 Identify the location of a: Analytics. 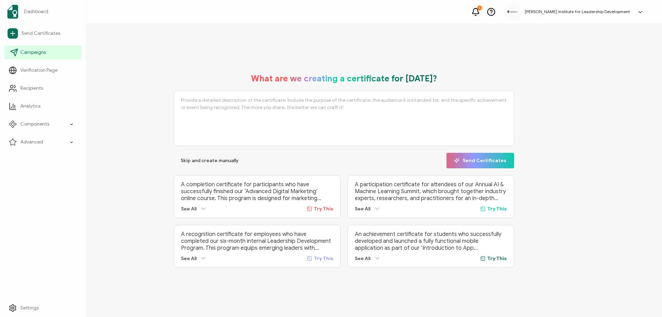
(43, 106).